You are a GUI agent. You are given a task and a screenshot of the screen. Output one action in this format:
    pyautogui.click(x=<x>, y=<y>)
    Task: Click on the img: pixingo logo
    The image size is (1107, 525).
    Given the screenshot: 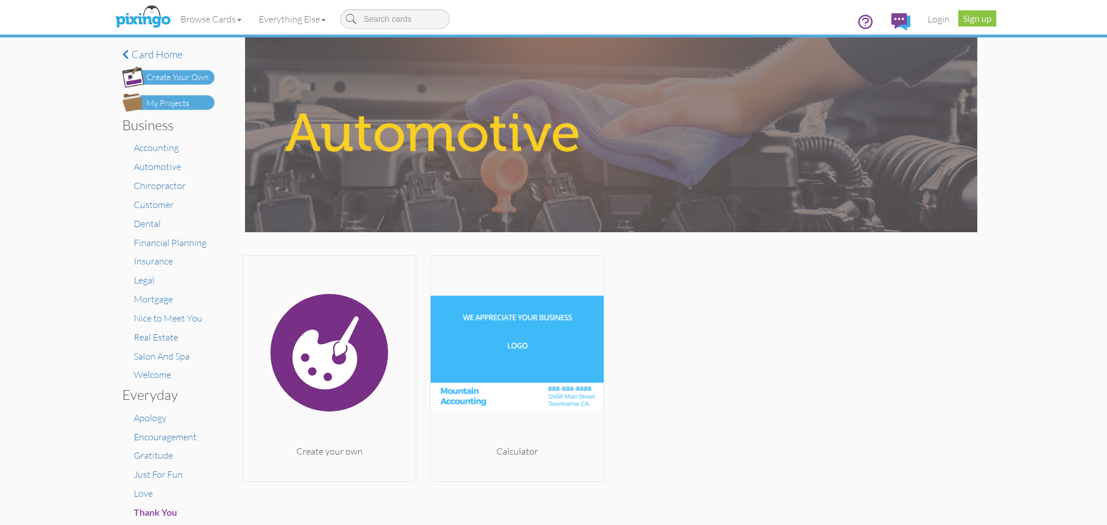 What is the action you would take?
    pyautogui.click(x=143, y=17)
    